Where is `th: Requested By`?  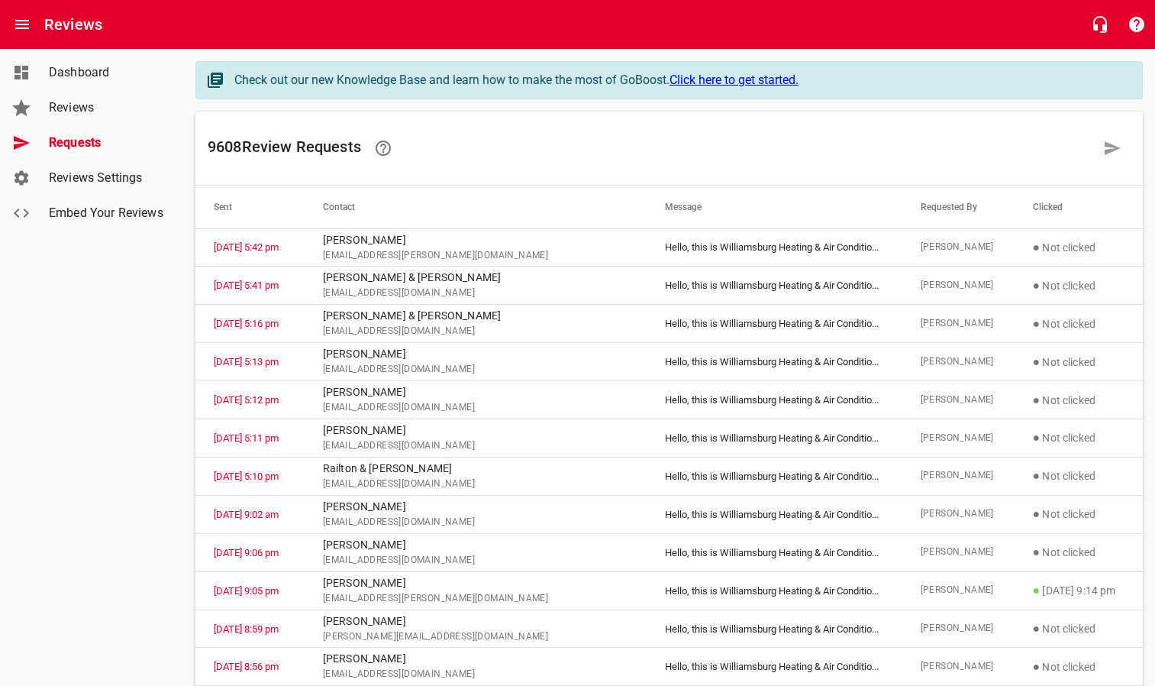
th: Requested By is located at coordinates (958, 207).